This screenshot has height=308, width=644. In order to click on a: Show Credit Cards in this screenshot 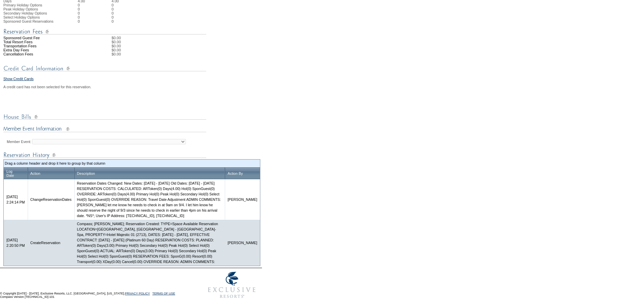, I will do `click(18, 79)`.